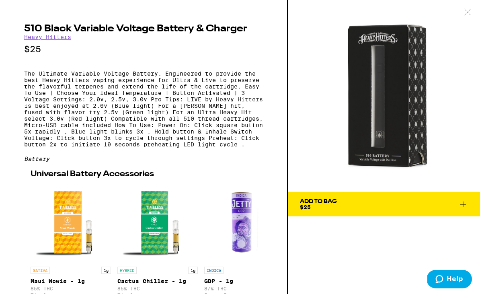 This screenshot has height=294, width=480. What do you see at coordinates (144, 159) in the screenshot?
I see `div: Battery` at bounding box center [144, 159].